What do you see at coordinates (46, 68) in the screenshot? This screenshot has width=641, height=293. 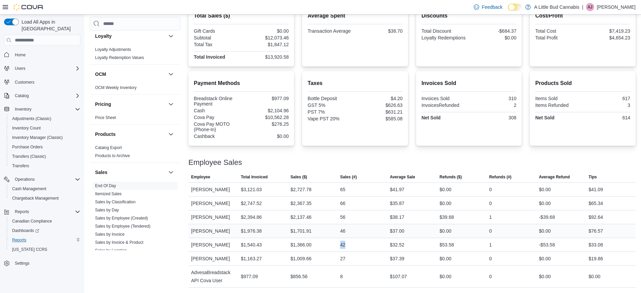 I see `span: Users` at bounding box center [46, 68].